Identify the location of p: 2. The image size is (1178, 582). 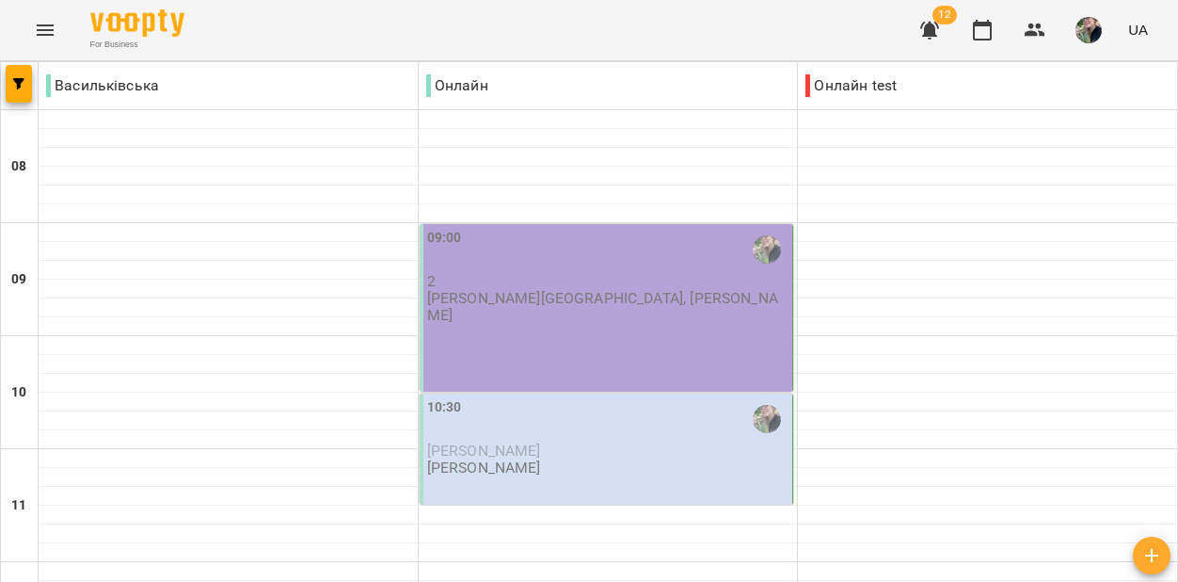
(608, 280).